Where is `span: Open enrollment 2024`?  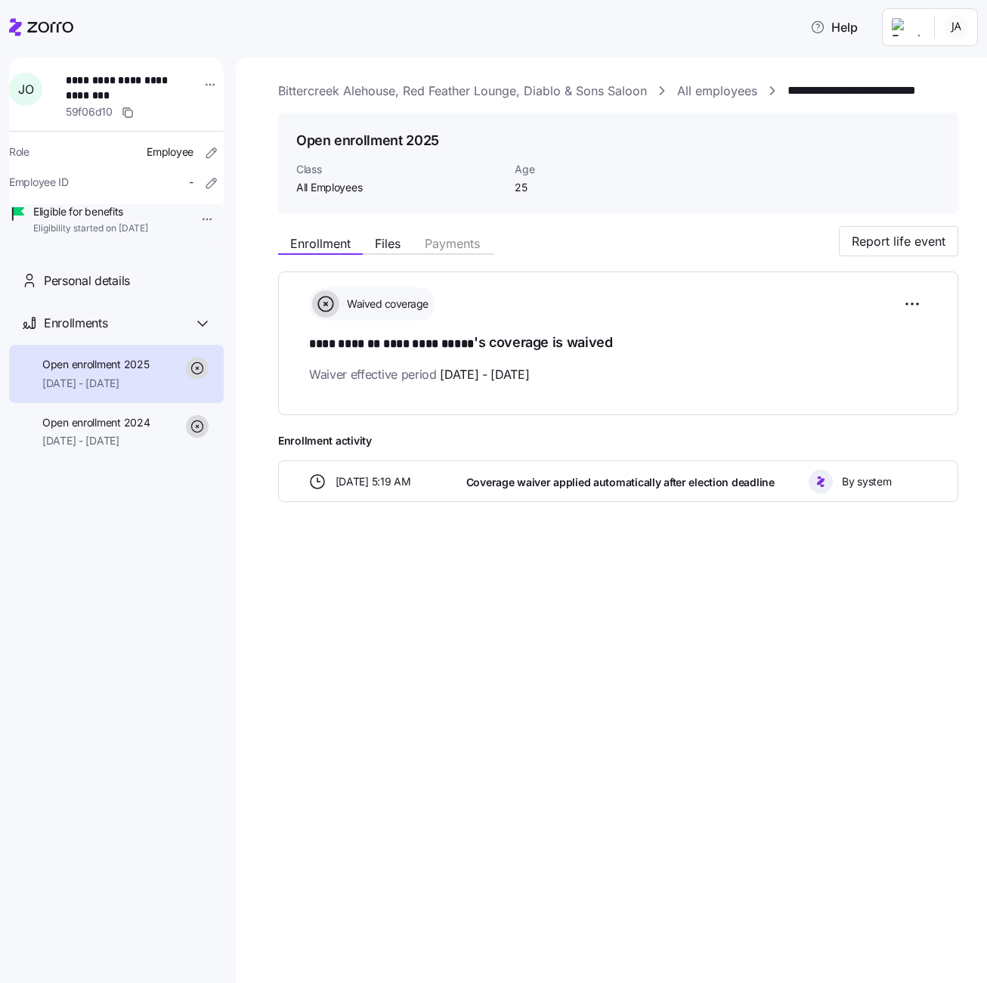 span: Open enrollment 2024 is located at coordinates (96, 423).